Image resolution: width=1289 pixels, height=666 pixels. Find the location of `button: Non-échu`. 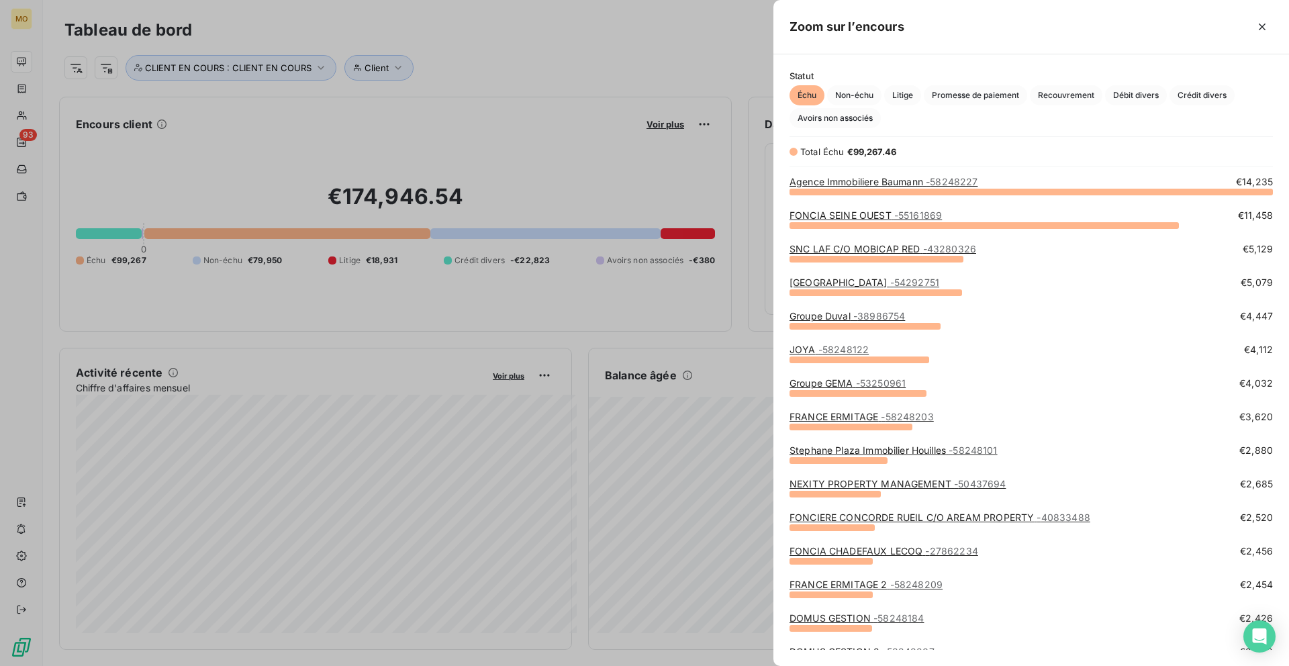

button: Non-échu is located at coordinates (854, 95).